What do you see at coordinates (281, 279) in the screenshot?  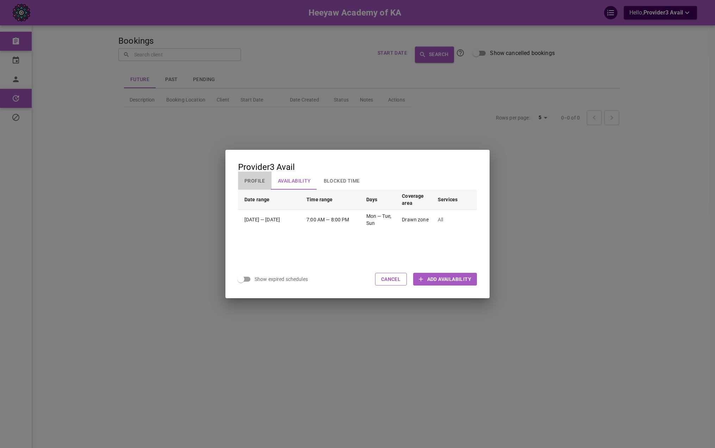 I see `span: Show expired schedules` at bounding box center [281, 279].